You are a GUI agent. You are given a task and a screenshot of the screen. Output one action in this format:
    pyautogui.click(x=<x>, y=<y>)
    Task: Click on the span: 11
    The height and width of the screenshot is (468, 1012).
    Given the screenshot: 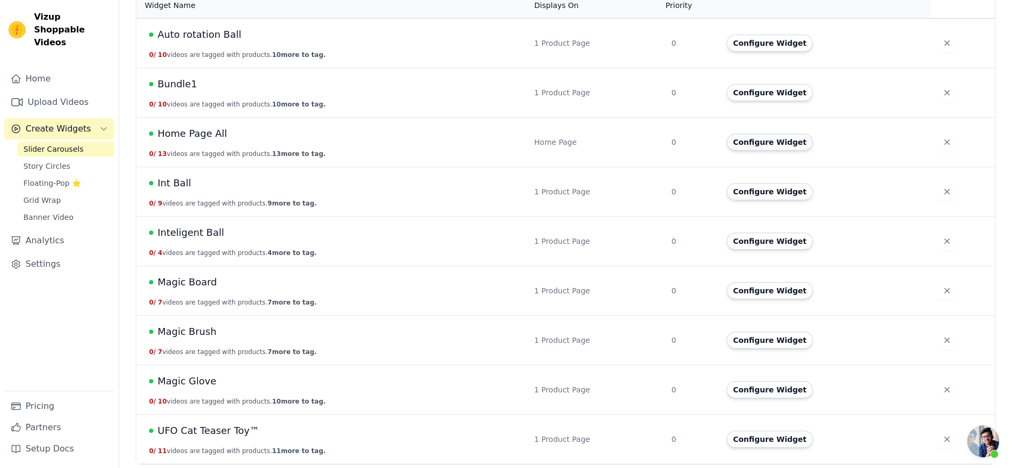 What is the action you would take?
    pyautogui.click(x=162, y=451)
    